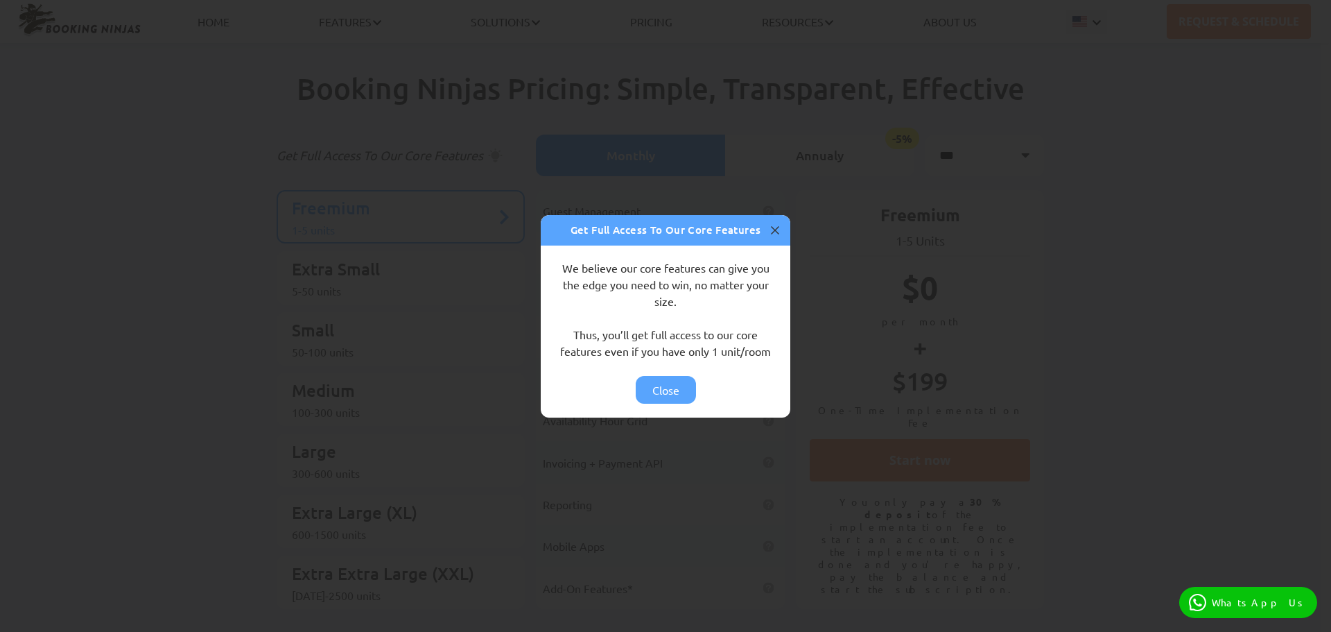 The image size is (1331, 632). I want to click on p: Get Full Access To Our Core Features, so click(666, 230).